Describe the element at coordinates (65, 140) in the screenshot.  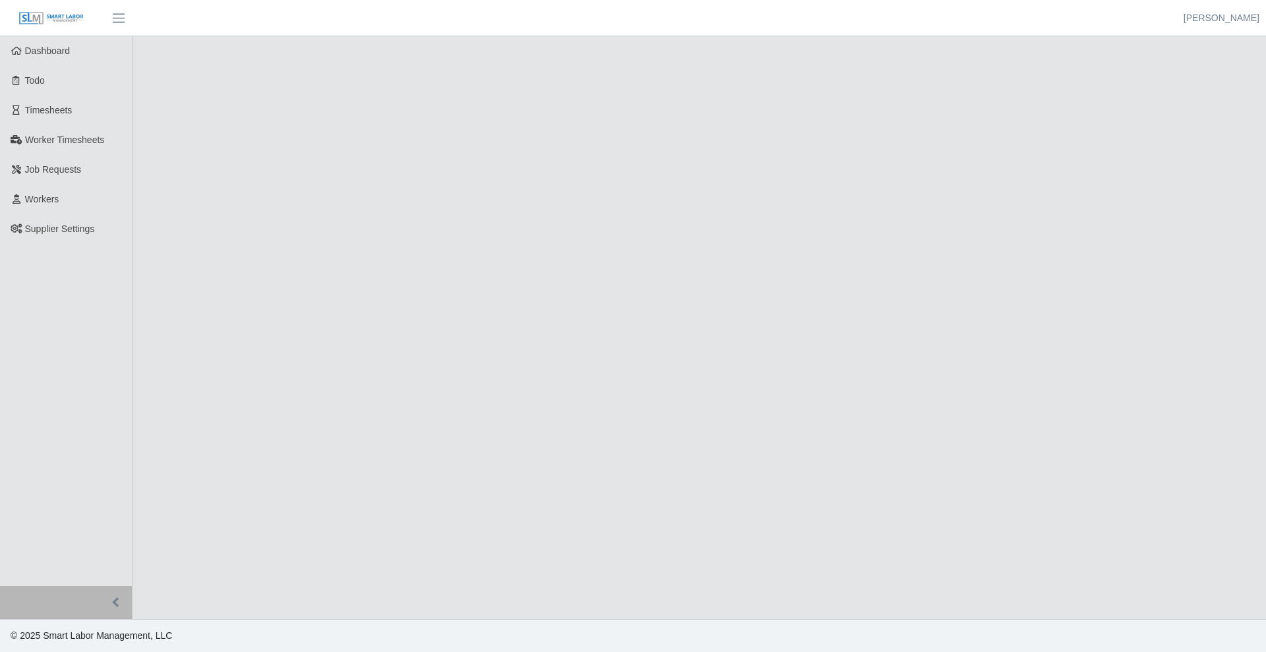
I see `span: Worker Timesheets` at that location.